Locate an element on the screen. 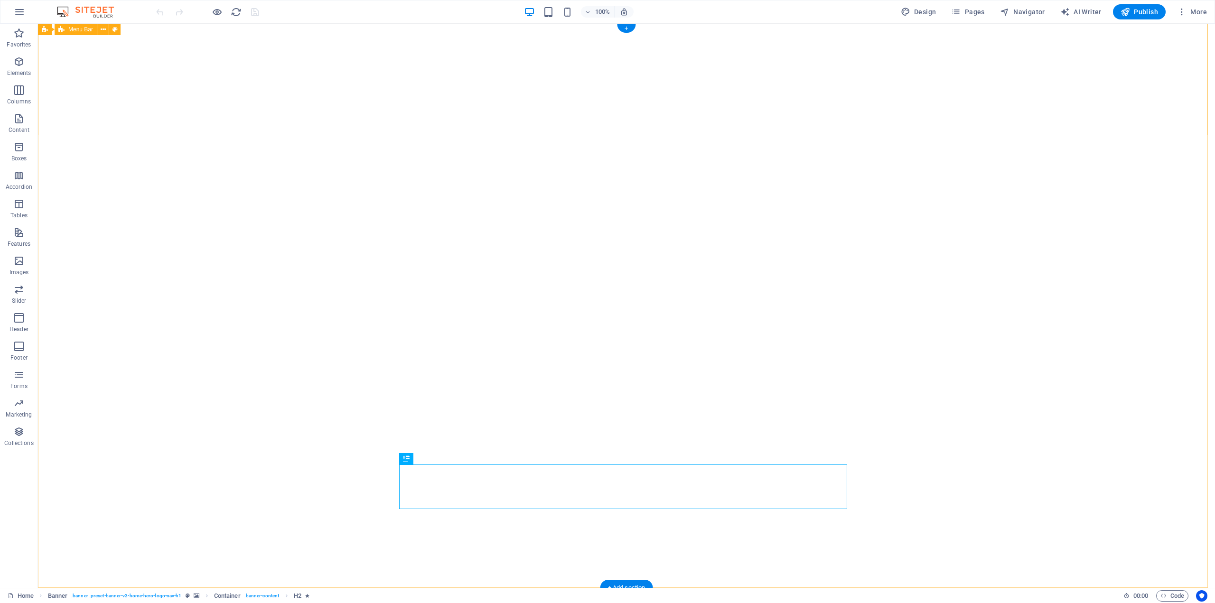 The width and height of the screenshot is (1215, 603). span: Menu Bar is located at coordinates (81, 29).